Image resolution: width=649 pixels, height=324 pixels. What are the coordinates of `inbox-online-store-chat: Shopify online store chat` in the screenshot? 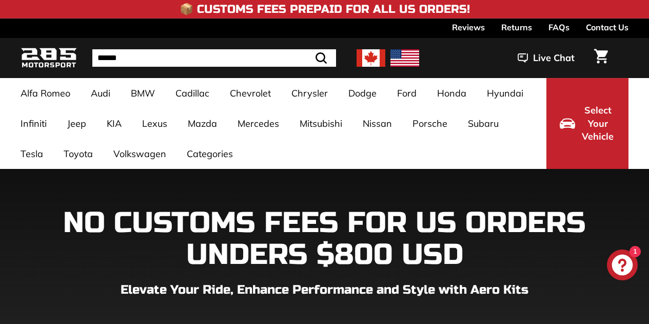 It's located at (622, 266).